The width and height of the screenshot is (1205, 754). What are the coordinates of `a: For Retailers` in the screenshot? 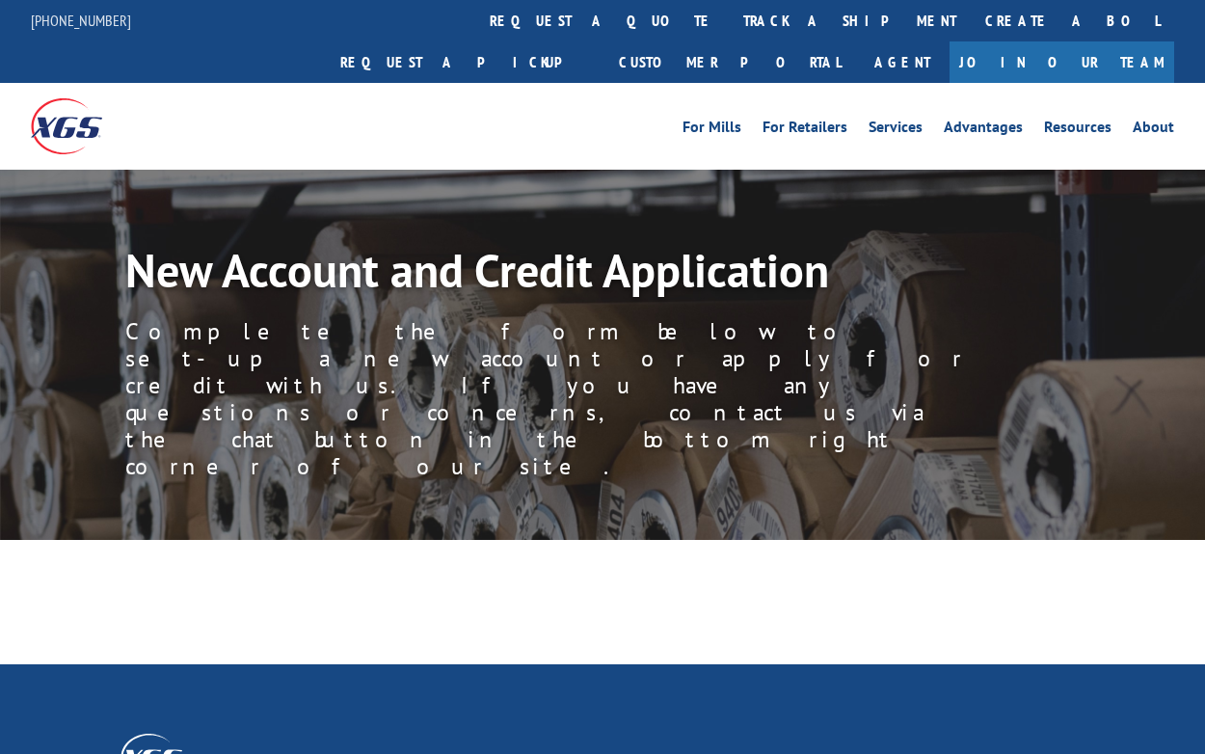 It's located at (805, 130).